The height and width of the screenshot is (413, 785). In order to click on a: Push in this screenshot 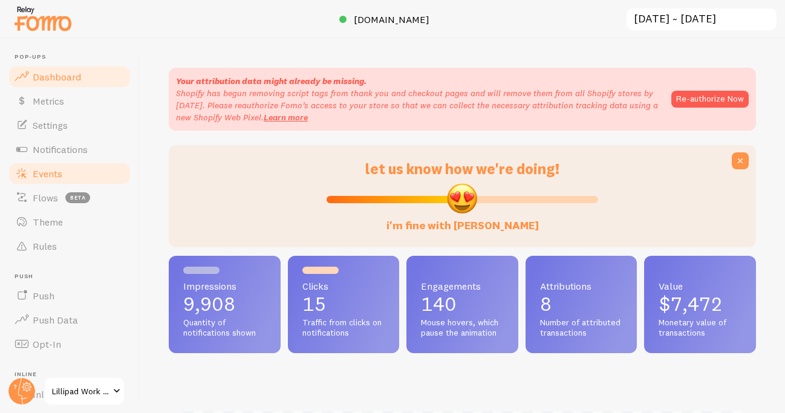, I will do `click(70, 296)`.